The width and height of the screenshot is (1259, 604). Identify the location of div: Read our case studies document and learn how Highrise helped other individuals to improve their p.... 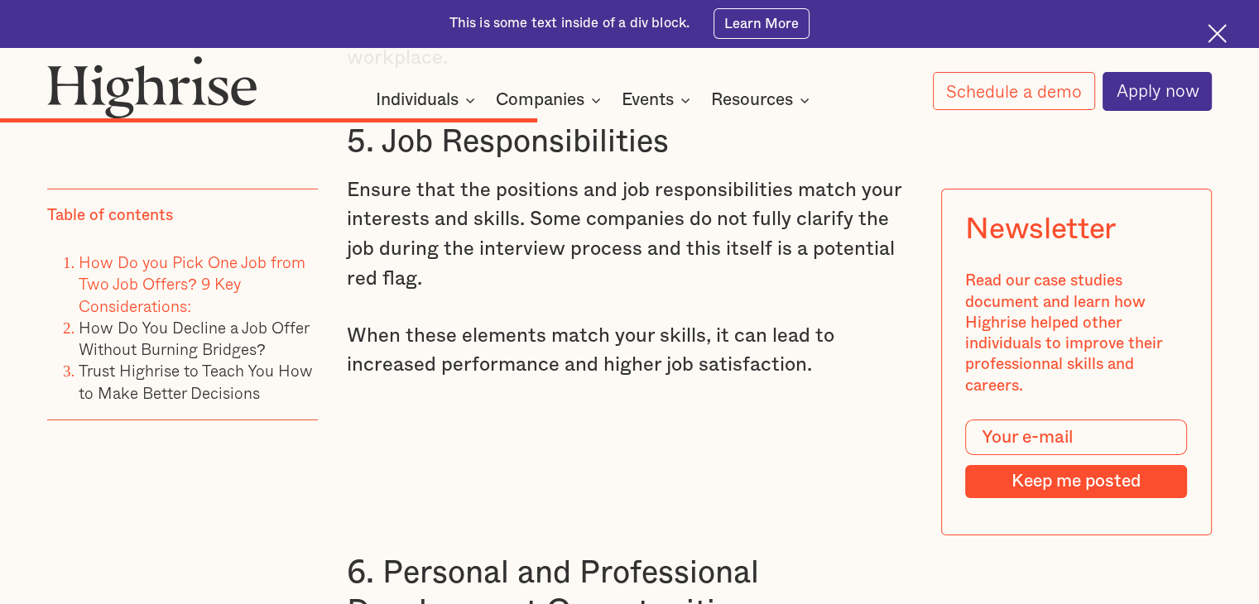
(1077, 334).